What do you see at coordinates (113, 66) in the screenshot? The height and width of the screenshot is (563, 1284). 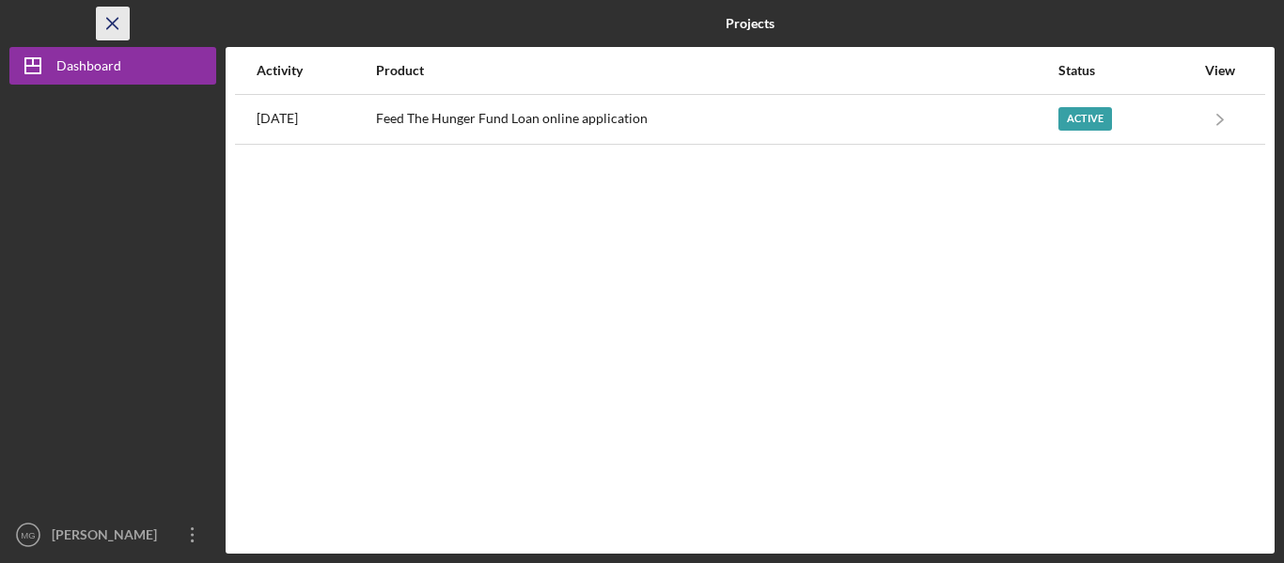 I see `a: Dashboard` at bounding box center [113, 66].